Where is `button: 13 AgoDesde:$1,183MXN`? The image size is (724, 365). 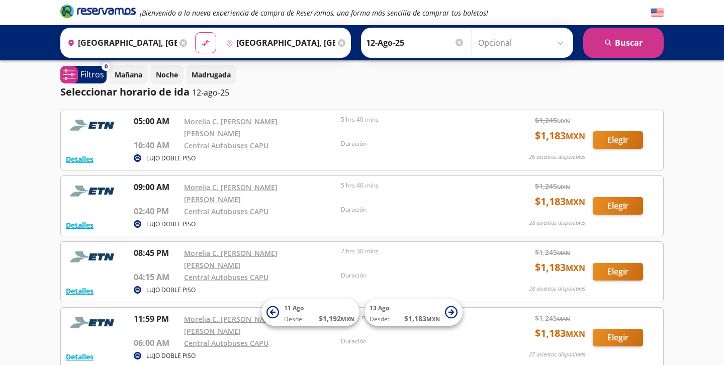 button: 13 AgoDesde:$1,183MXN is located at coordinates (413, 312).